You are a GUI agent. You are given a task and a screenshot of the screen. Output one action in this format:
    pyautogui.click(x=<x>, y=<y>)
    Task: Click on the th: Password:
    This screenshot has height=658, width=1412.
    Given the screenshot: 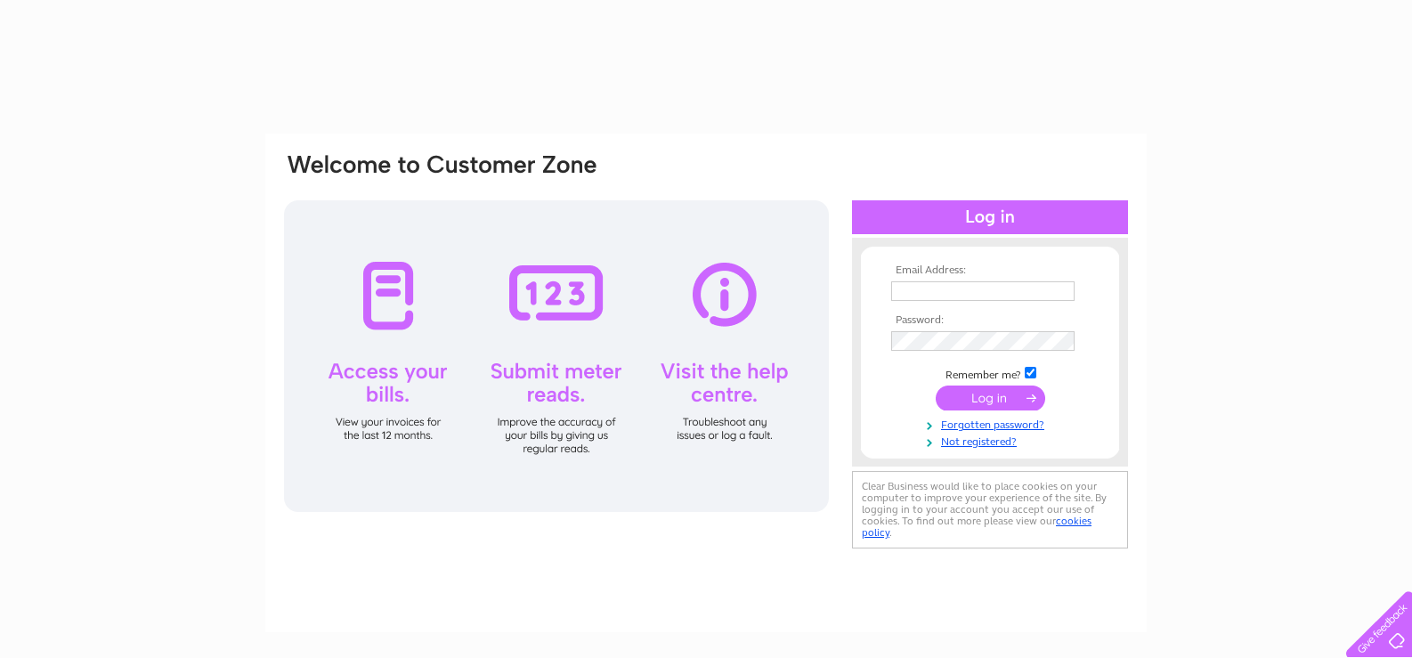 What is the action you would take?
    pyautogui.click(x=990, y=320)
    